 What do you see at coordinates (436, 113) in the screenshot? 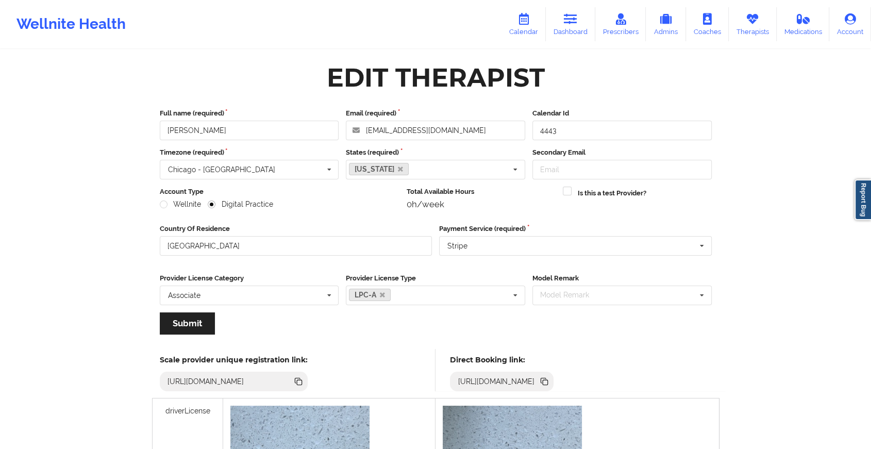
I see `label: Email (required)` at bounding box center [436, 113].